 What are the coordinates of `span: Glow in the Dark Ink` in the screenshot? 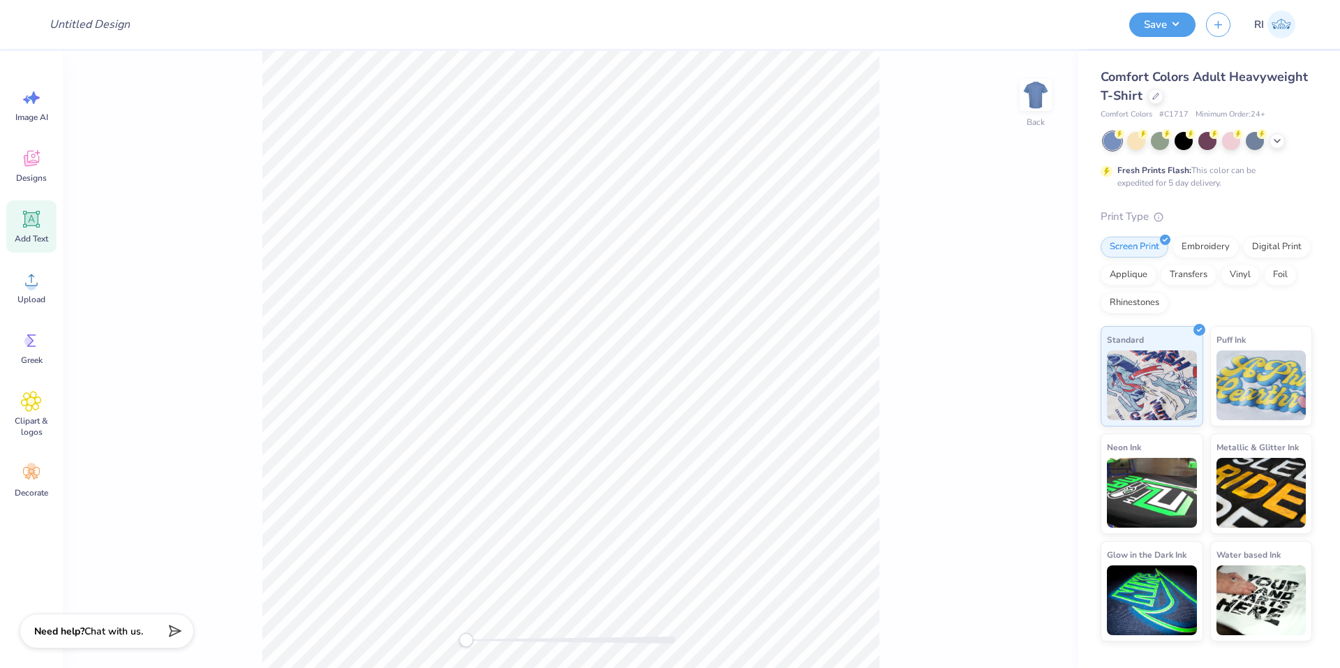 It's located at (1147, 554).